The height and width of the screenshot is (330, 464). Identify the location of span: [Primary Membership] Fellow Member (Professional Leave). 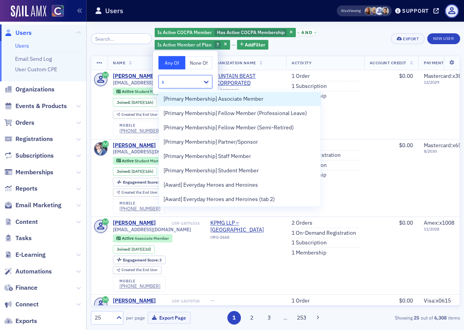
(235, 113).